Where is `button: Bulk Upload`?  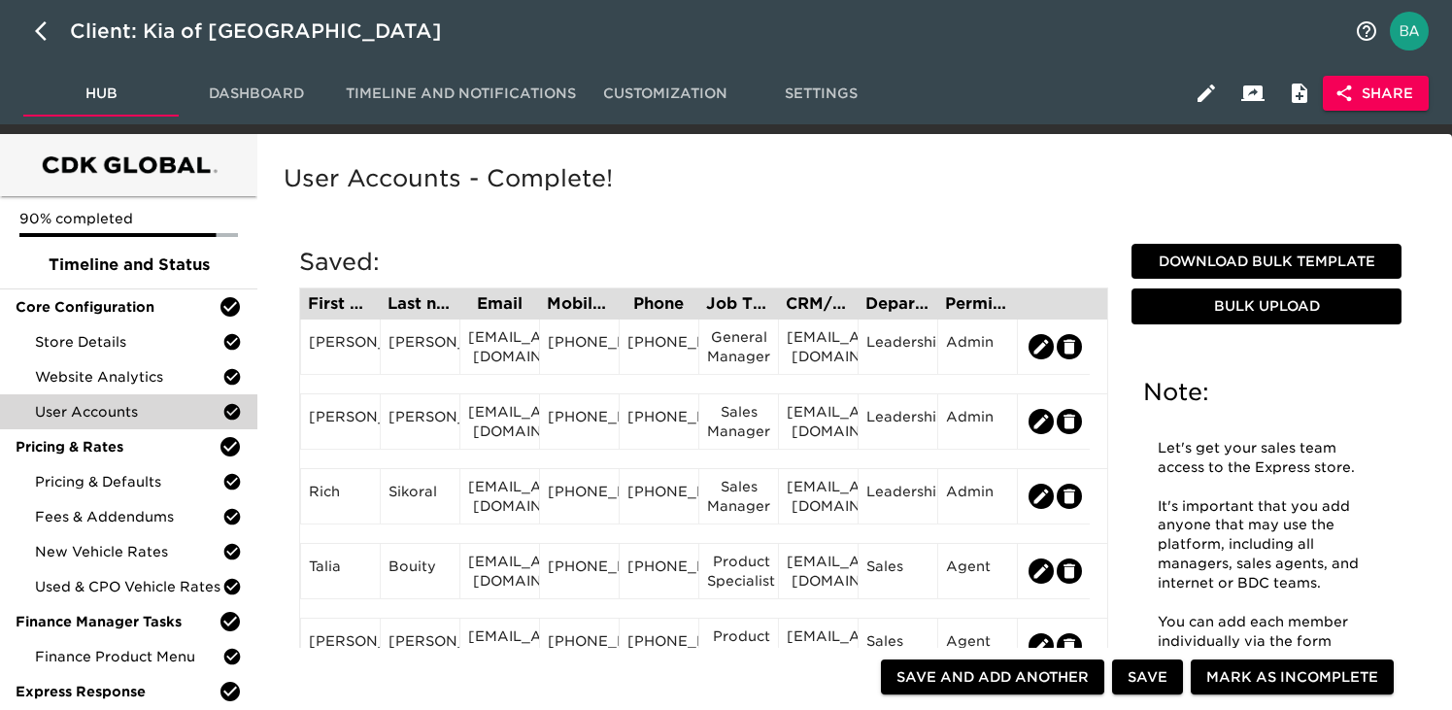 button: Bulk Upload is located at coordinates (1267, 306).